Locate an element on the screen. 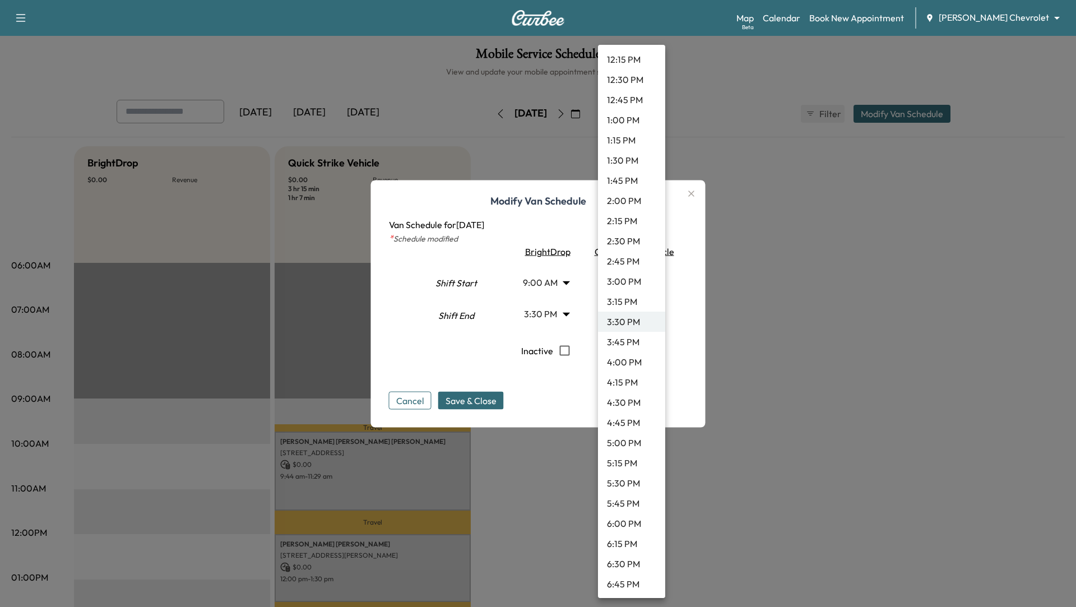 This screenshot has width=1076, height=607. li: 6:15 PM is located at coordinates (631, 543).